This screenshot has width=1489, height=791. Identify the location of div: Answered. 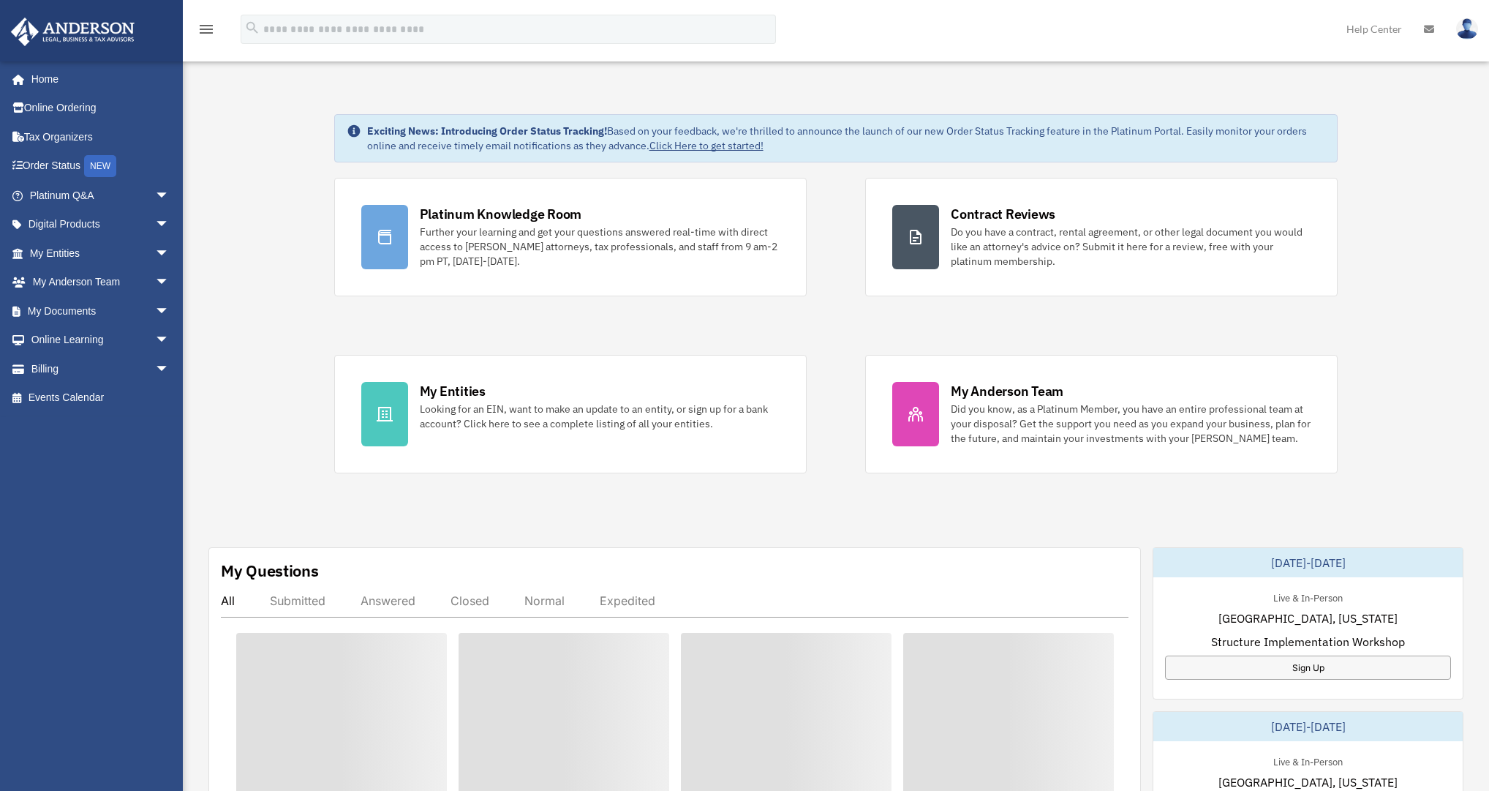
(388, 601).